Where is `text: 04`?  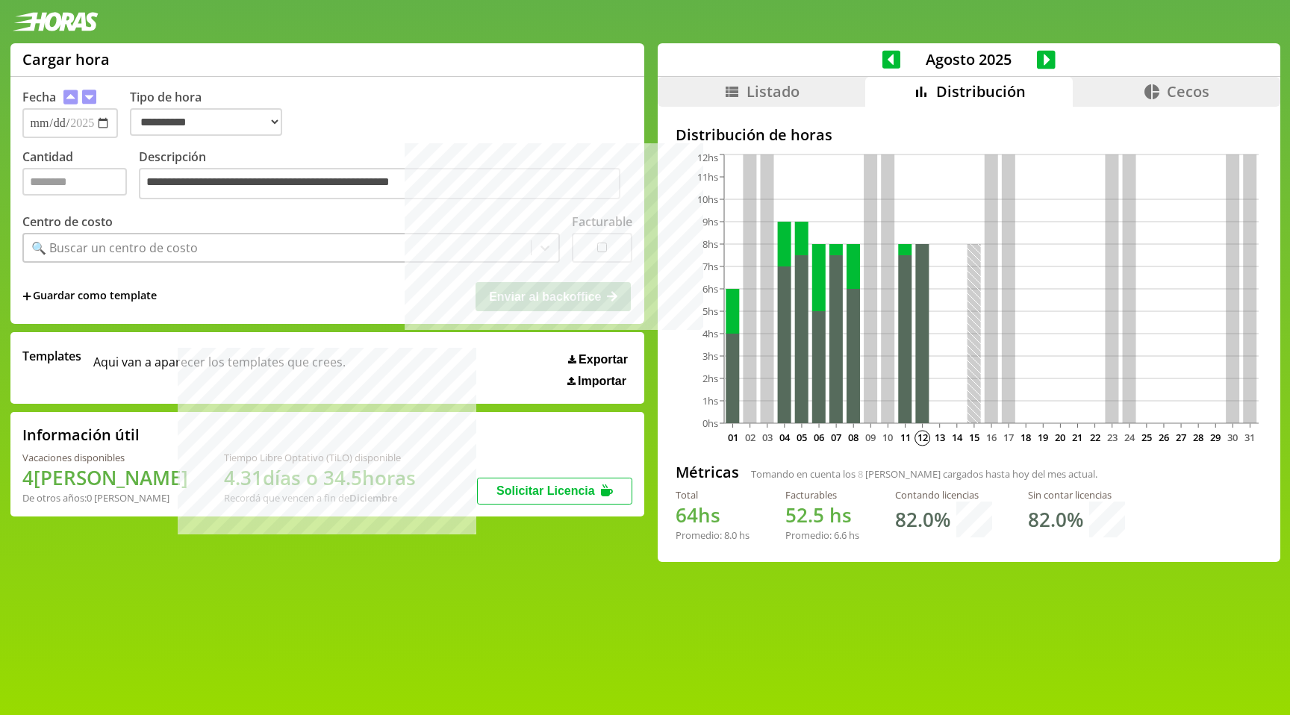
text: 04 is located at coordinates (784, 437).